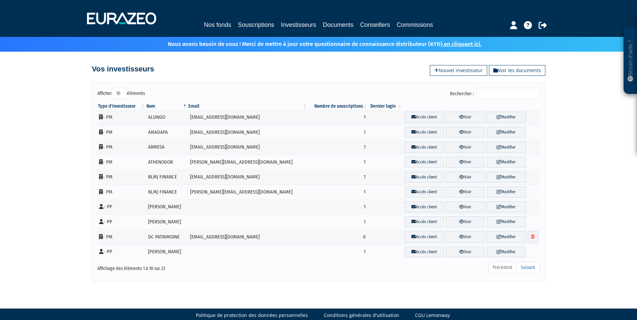 This screenshot has width=637, height=320. Describe the element at coordinates (167, 162) in the screenshot. I see `td: ATHENODOR` at that location.